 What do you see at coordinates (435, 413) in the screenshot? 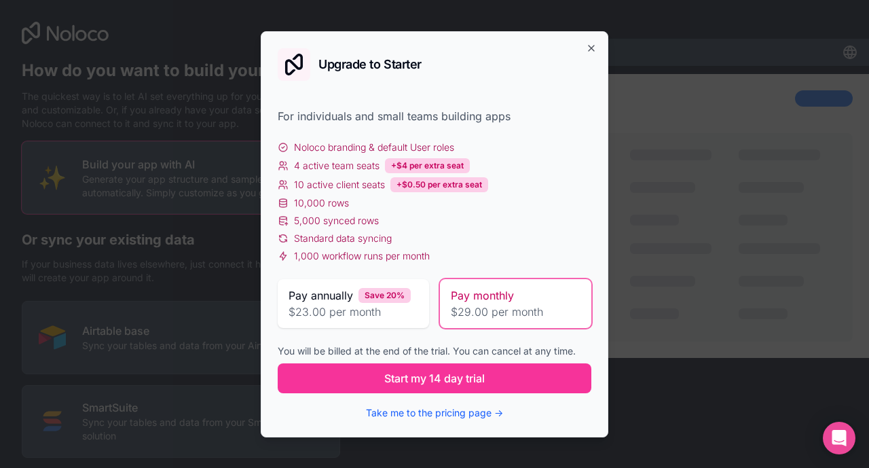
I see `button: Take me to the pricing page →` at bounding box center [435, 413].